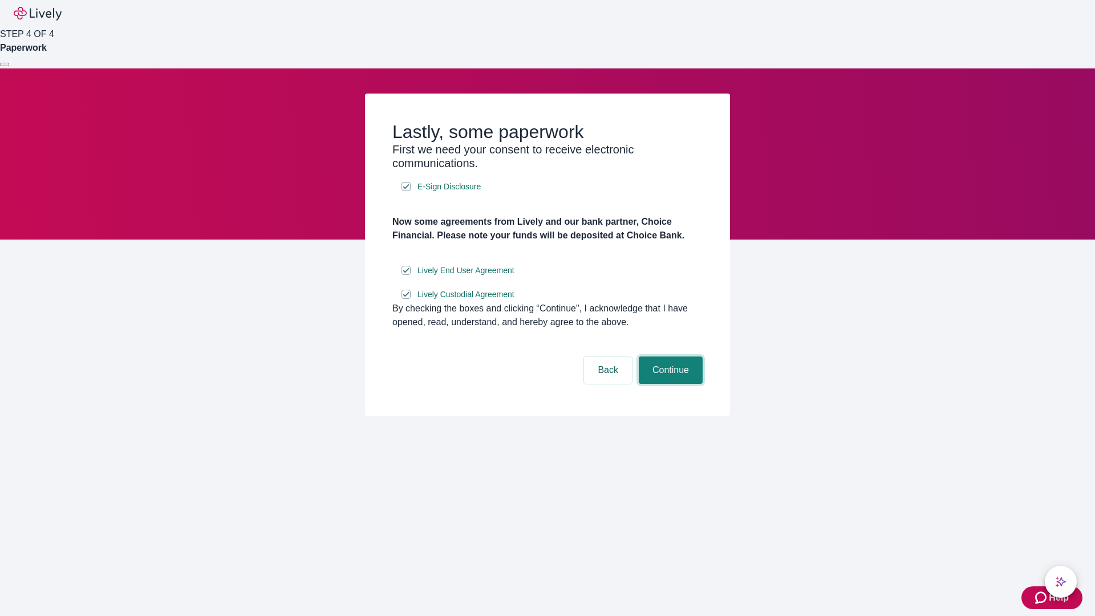 This screenshot has width=1095, height=616. Describe the element at coordinates (38, 14) in the screenshot. I see `img: Lively` at that location.